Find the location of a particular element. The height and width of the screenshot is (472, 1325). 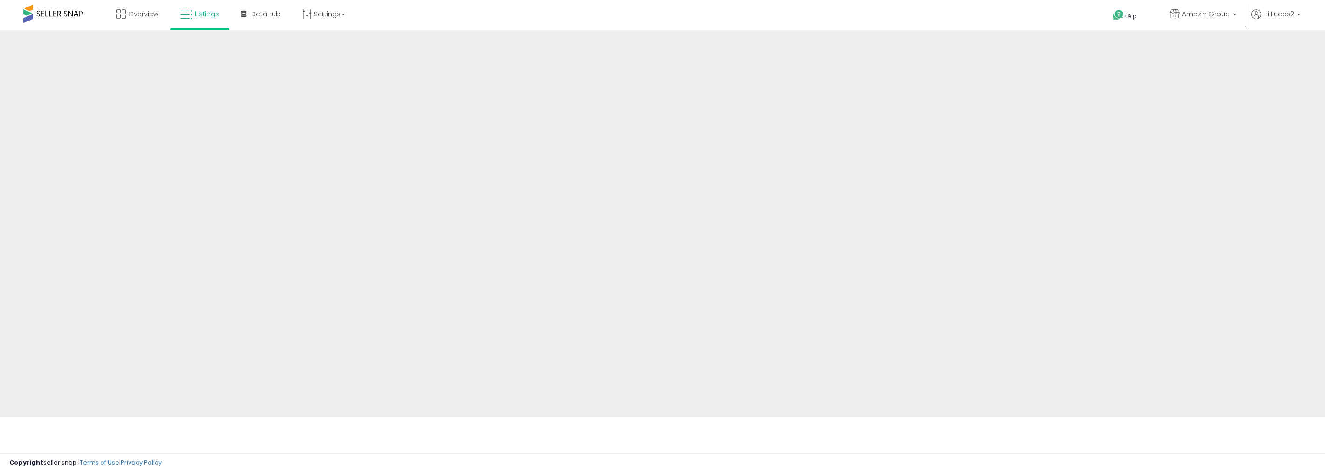

span: Help is located at coordinates (1131, 16).